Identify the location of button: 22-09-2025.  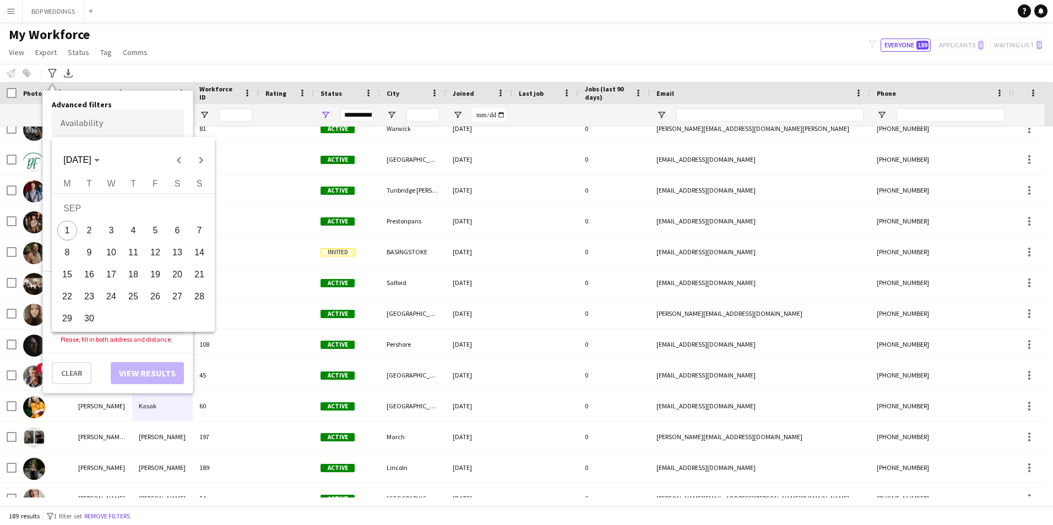
(67, 297).